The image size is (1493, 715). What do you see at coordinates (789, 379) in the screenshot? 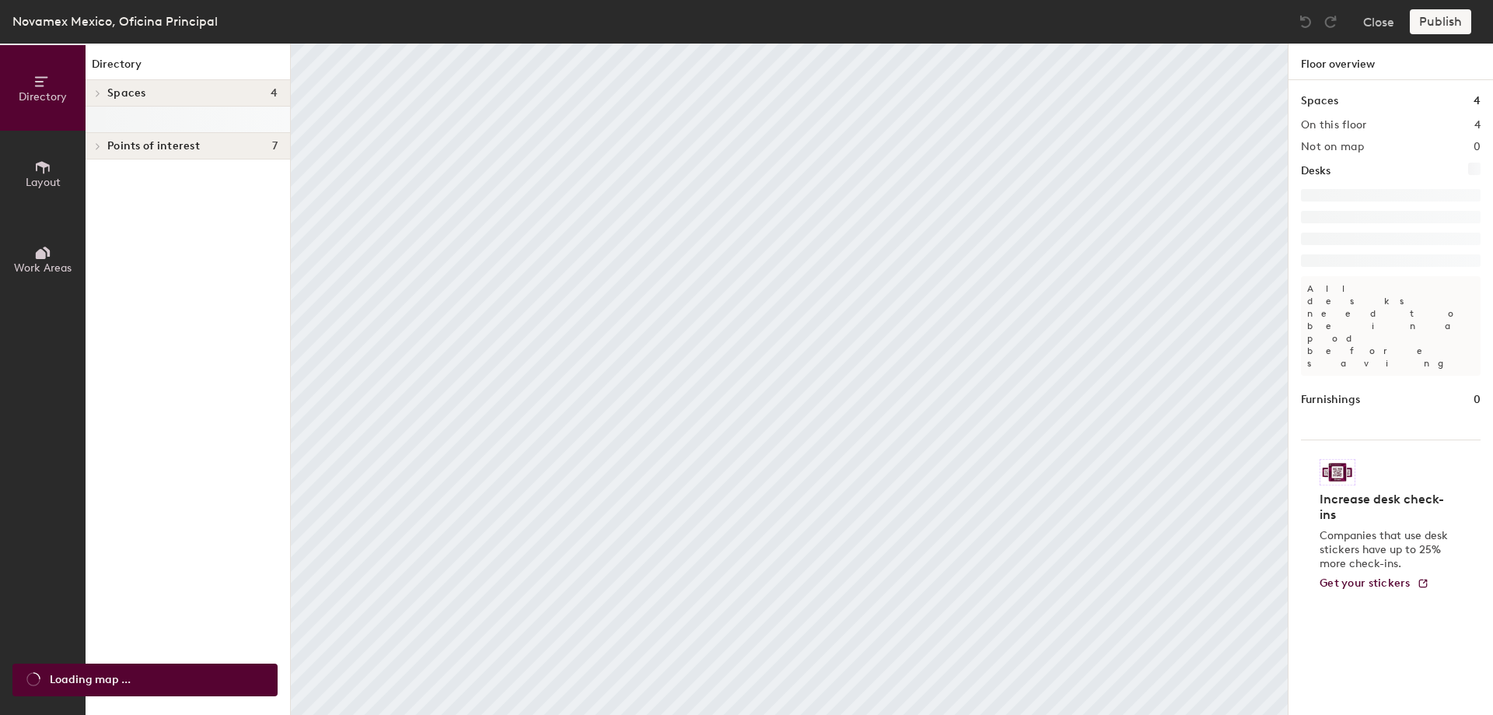
I see `canvas: Map` at bounding box center [789, 379].